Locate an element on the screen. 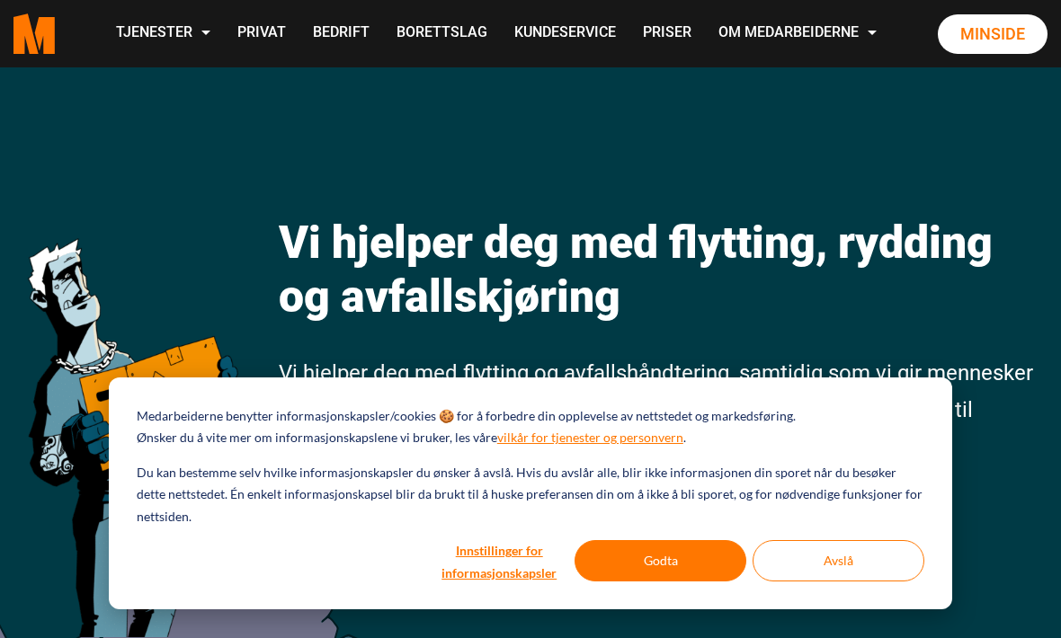 This screenshot has height=638, width=1061. button: Avslå is located at coordinates (838, 561).